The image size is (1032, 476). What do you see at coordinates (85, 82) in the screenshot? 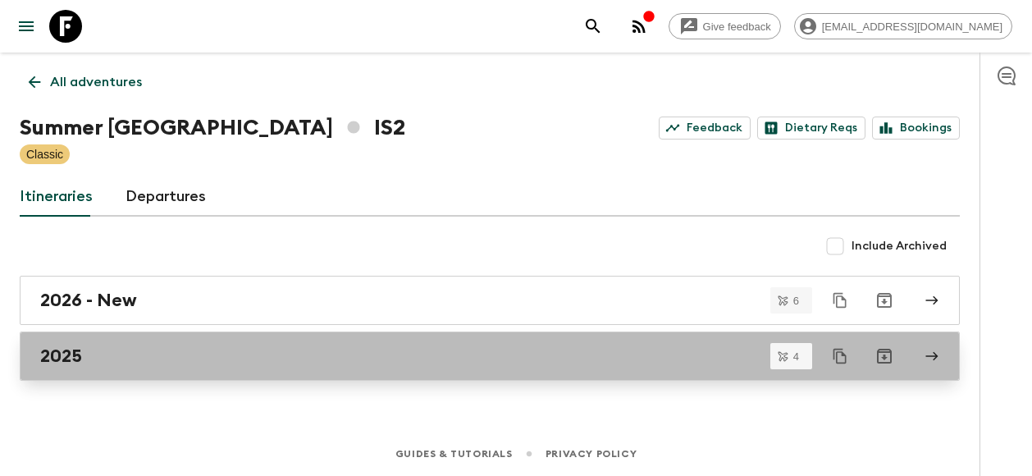
I see `a: All adventures` at bounding box center [85, 82].